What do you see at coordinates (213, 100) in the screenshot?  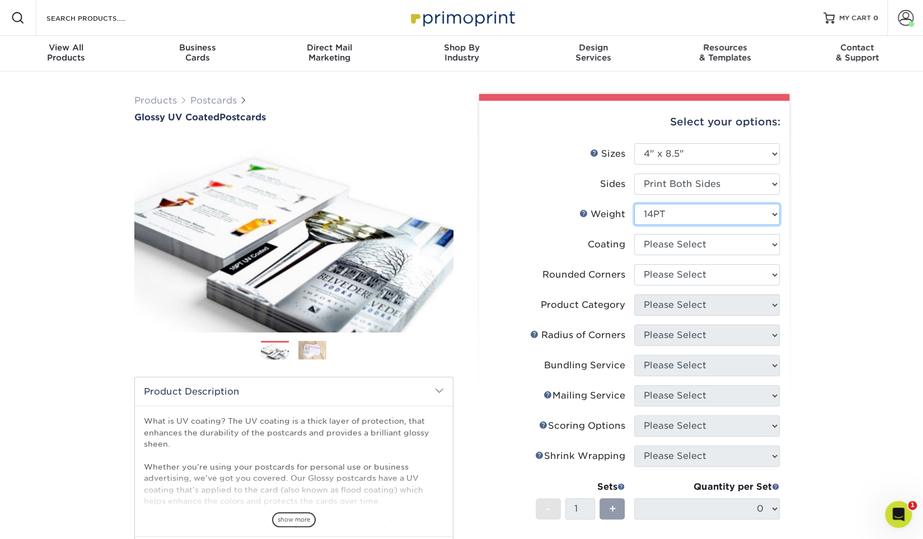 I see `a: Postcards` at bounding box center [213, 100].